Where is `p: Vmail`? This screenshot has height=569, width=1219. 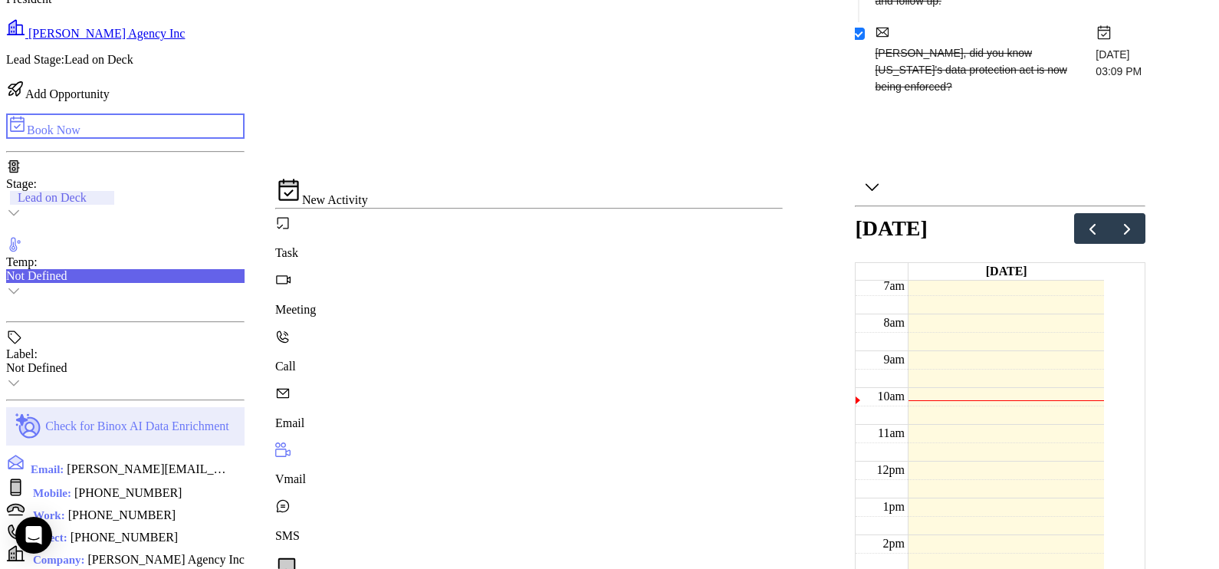 p: Vmail is located at coordinates (529, 479).